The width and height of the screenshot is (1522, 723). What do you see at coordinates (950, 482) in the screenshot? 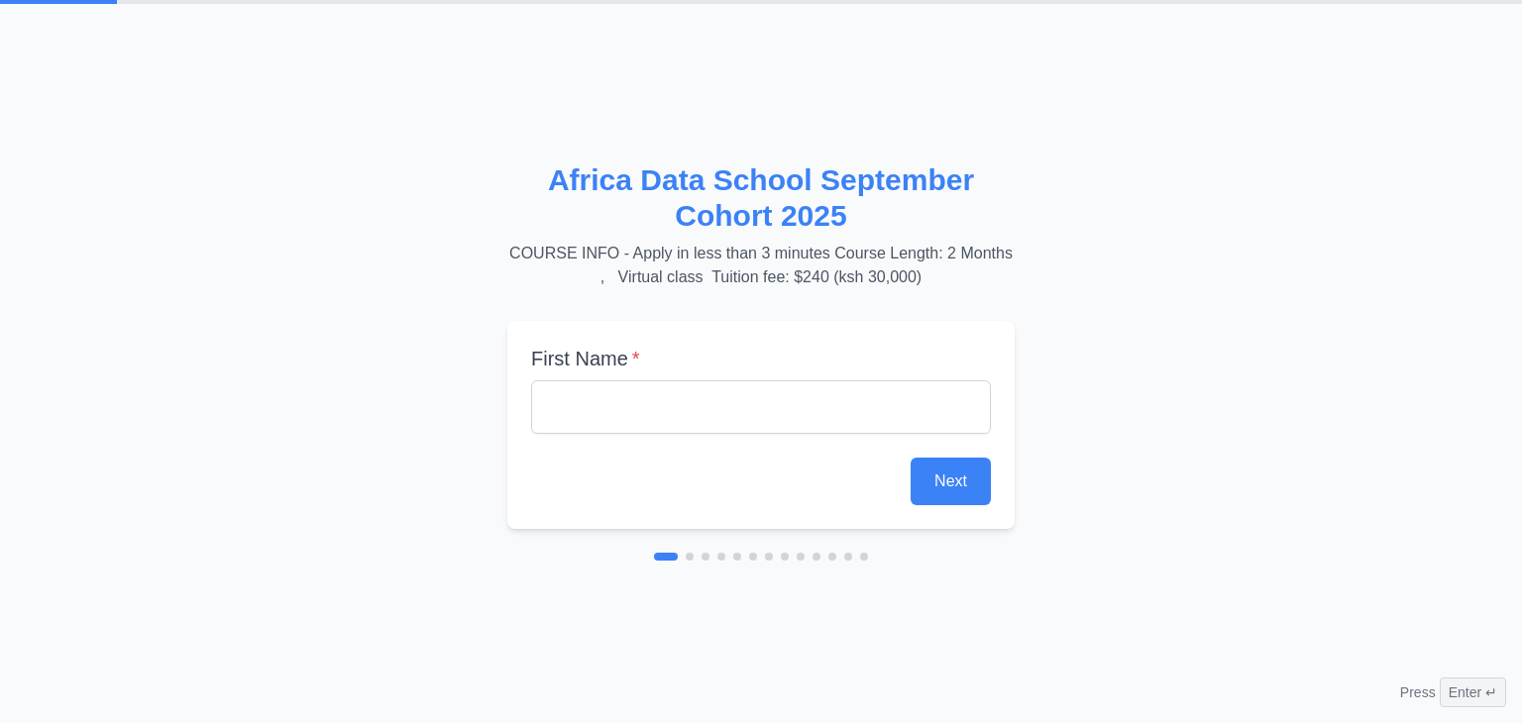
I see `button: Next` at bounding box center [950, 482].